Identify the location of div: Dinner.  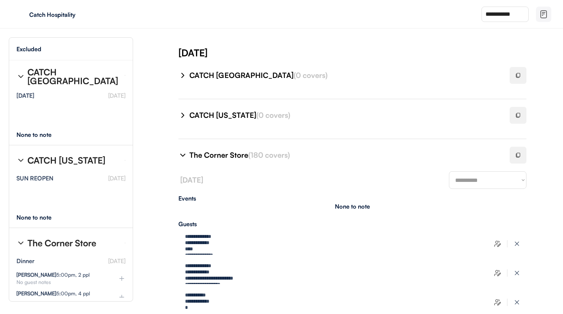
(25, 261).